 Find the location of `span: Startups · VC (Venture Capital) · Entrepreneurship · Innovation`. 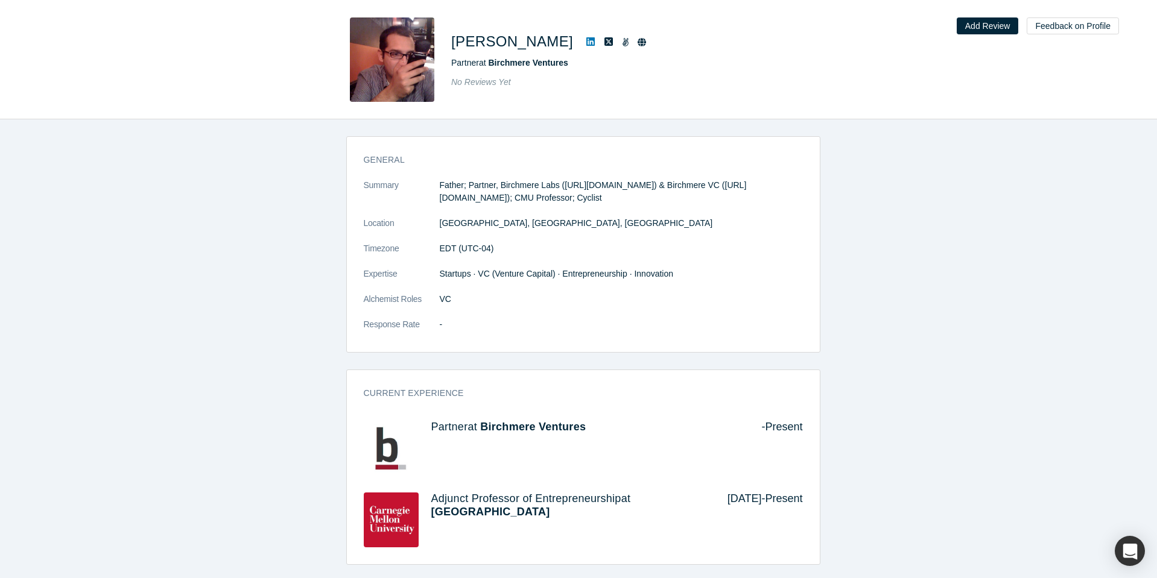

span: Startups · VC (Venture Capital) · Entrepreneurship · Innovation is located at coordinates (557, 274).